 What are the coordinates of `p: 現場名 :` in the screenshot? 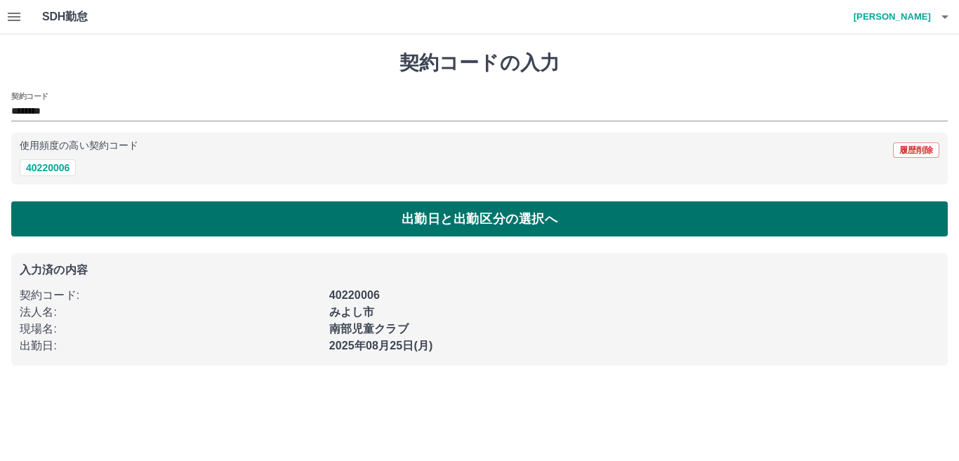 It's located at (170, 329).